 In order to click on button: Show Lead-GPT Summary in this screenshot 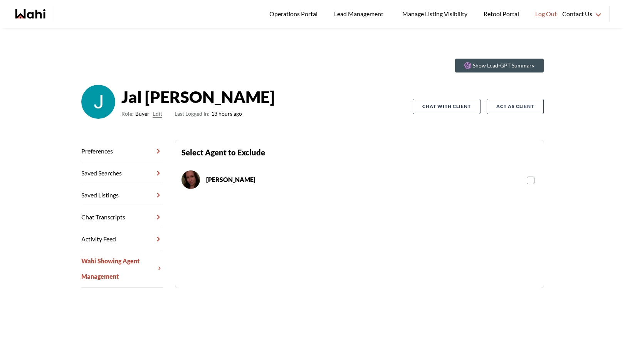, I will do `click(499, 65)`.